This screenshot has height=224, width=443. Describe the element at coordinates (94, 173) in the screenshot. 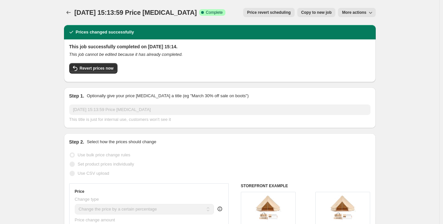

I see `span: Use CSV upload` at that location.